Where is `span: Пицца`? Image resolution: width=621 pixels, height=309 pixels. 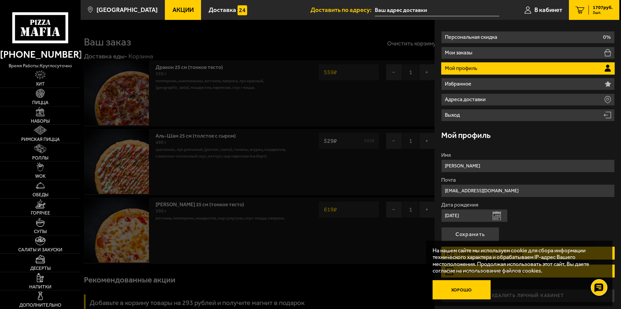
span: Пицца is located at coordinates (40, 103).